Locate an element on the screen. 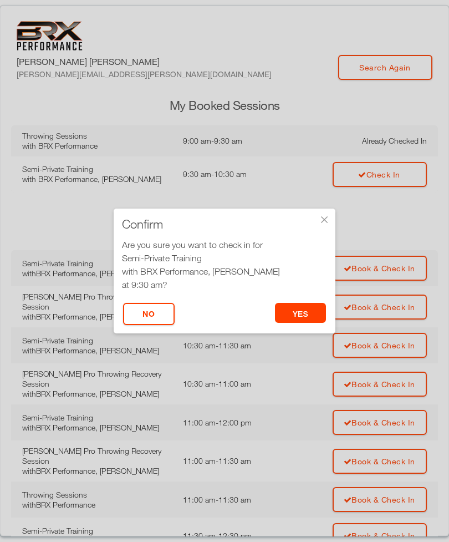  button: No is located at coordinates (149, 314).